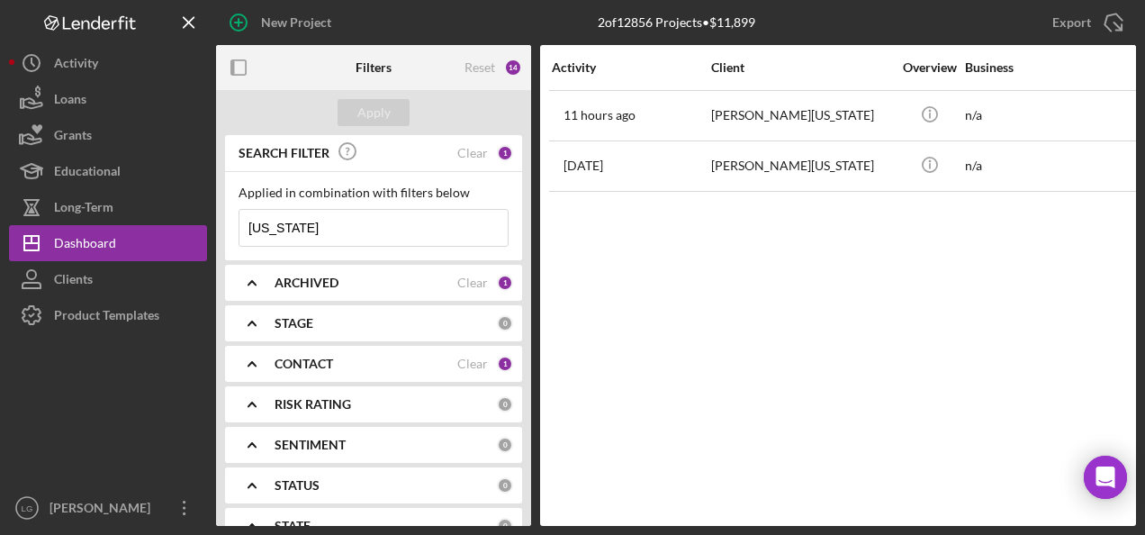 Image resolution: width=1145 pixels, height=535 pixels. Describe the element at coordinates (283, 23) in the screenshot. I see `button: New Project` at that location.